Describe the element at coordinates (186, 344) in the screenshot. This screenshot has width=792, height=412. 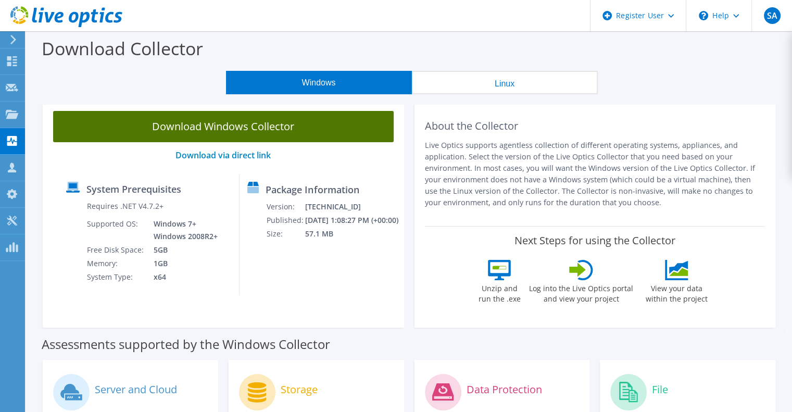
I see `label: Assessments supported by the Windows Collector` at that location.